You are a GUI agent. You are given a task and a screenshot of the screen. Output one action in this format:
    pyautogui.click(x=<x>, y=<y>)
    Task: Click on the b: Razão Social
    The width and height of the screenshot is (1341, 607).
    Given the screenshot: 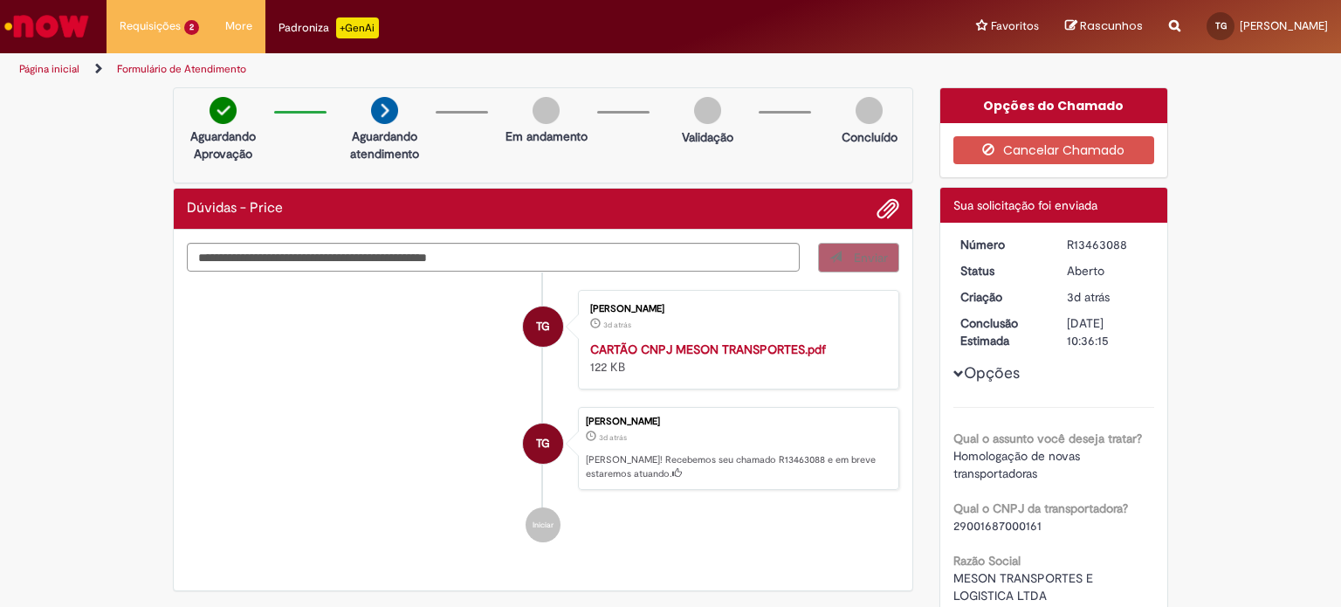 What is the action you would take?
    pyautogui.click(x=987, y=561)
    